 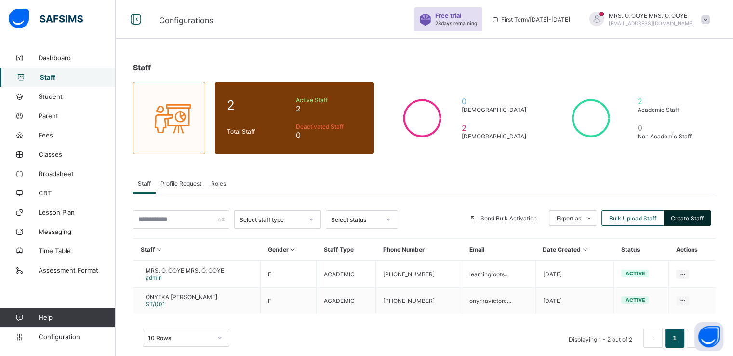 What do you see at coordinates (77, 317) in the screenshot?
I see `span: Help` at bounding box center [77, 317].